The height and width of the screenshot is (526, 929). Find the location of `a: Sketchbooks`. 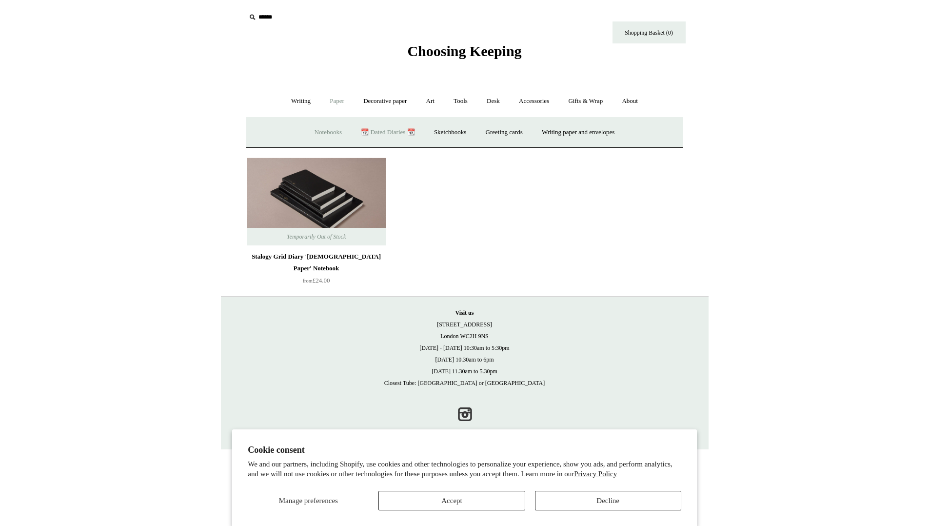

a: Sketchbooks is located at coordinates (450, 132).